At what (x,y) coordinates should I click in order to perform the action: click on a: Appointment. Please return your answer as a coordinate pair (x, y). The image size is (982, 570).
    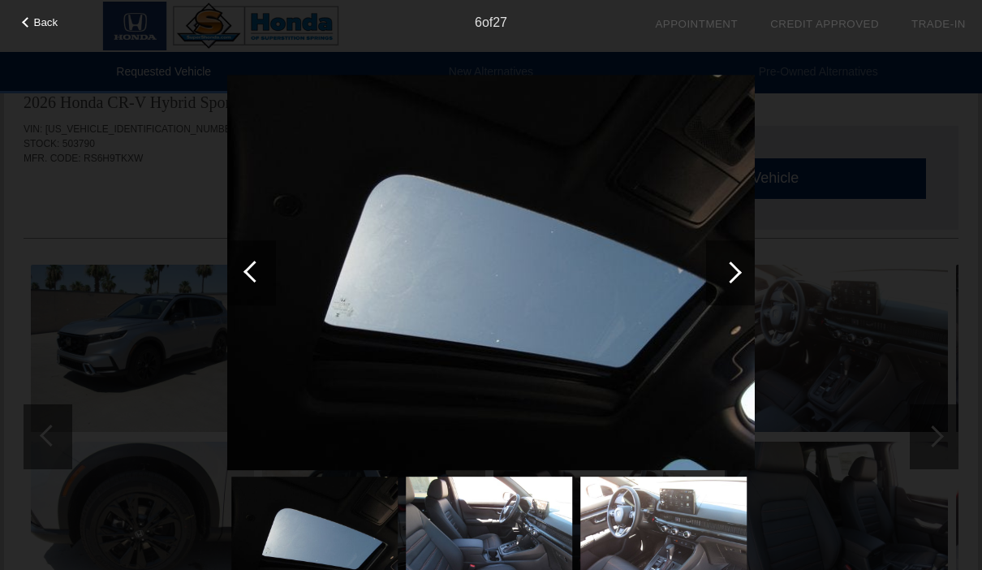
    Looking at the image, I should click on (696, 24).